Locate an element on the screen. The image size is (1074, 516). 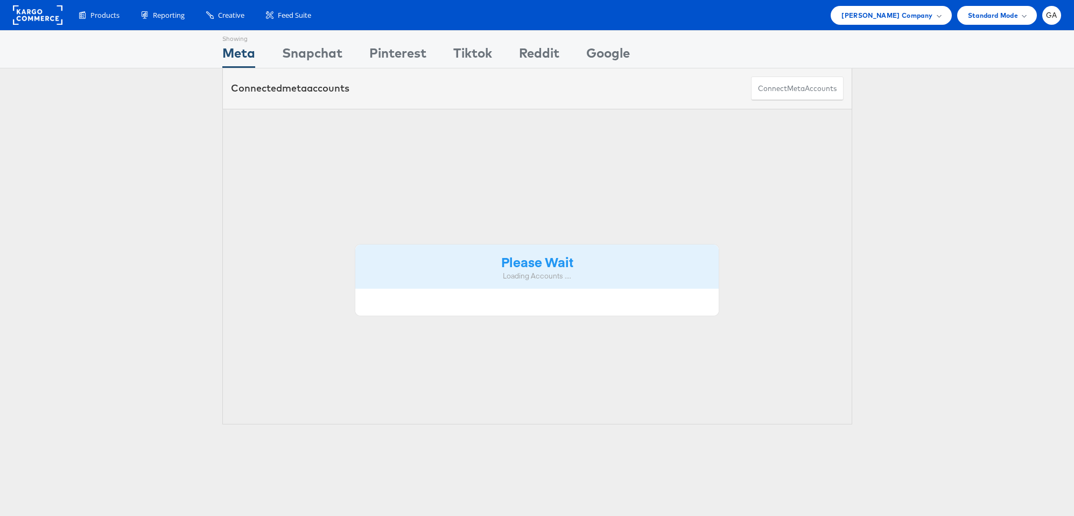
div: Reddit is located at coordinates (539, 55).